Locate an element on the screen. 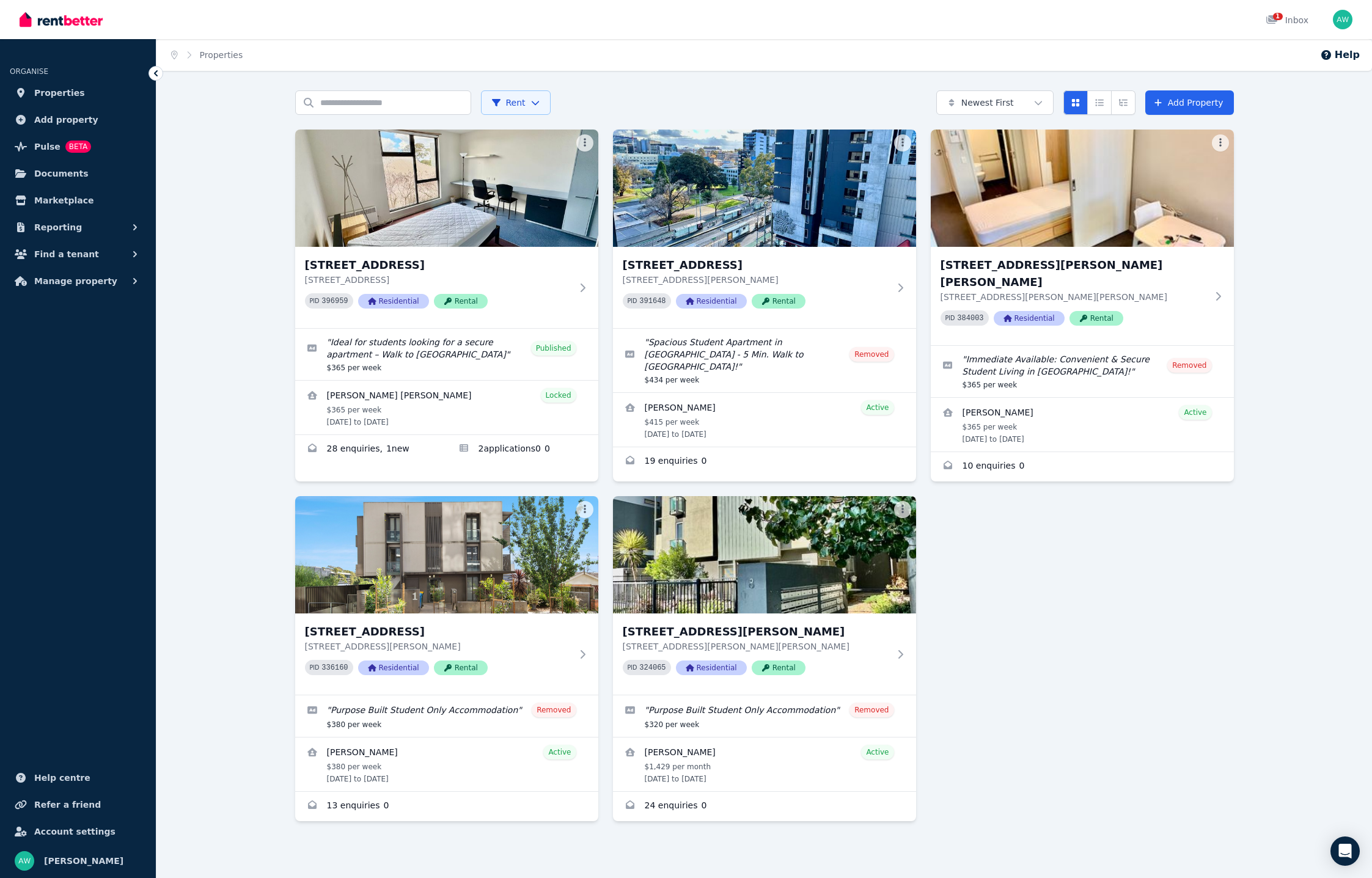 The height and width of the screenshot is (878, 1372). a: Account settings is located at coordinates (77, 832).